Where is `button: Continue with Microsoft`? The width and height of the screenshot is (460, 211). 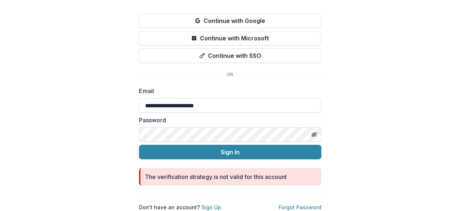 button: Continue with Microsoft is located at coordinates (230, 38).